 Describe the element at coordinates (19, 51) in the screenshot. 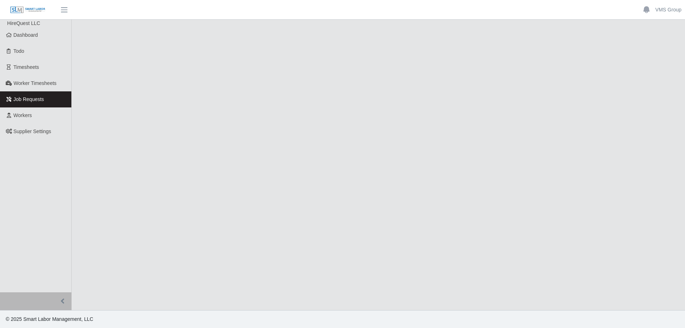

I see `span: Todo` at that location.